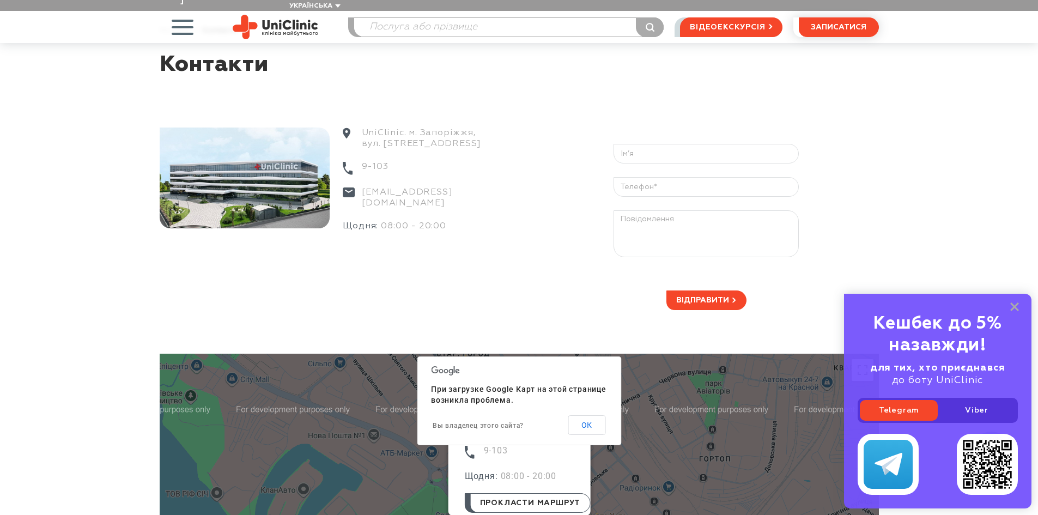 The image size is (1038, 515). I want to click on span: відеоекскурсія, so click(727, 27).